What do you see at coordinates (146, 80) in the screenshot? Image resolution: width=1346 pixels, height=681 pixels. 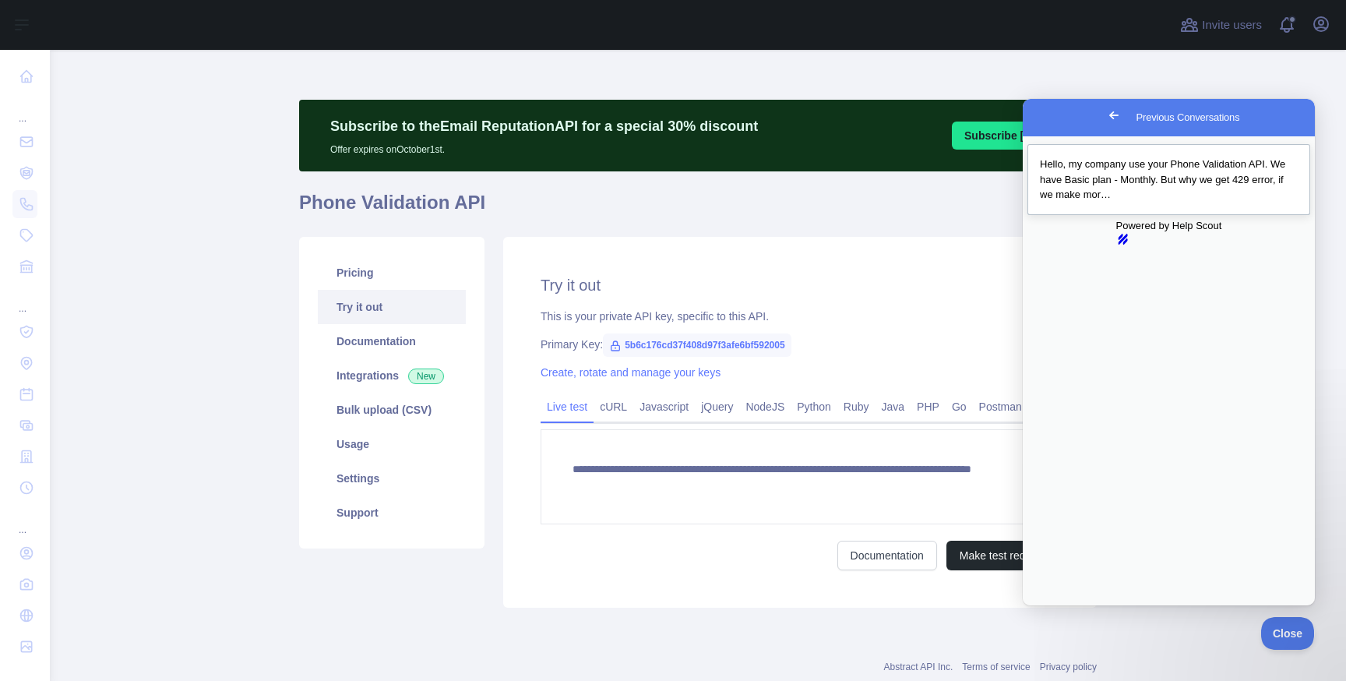 I see `section: Previous Conversations` at bounding box center [146, 80].